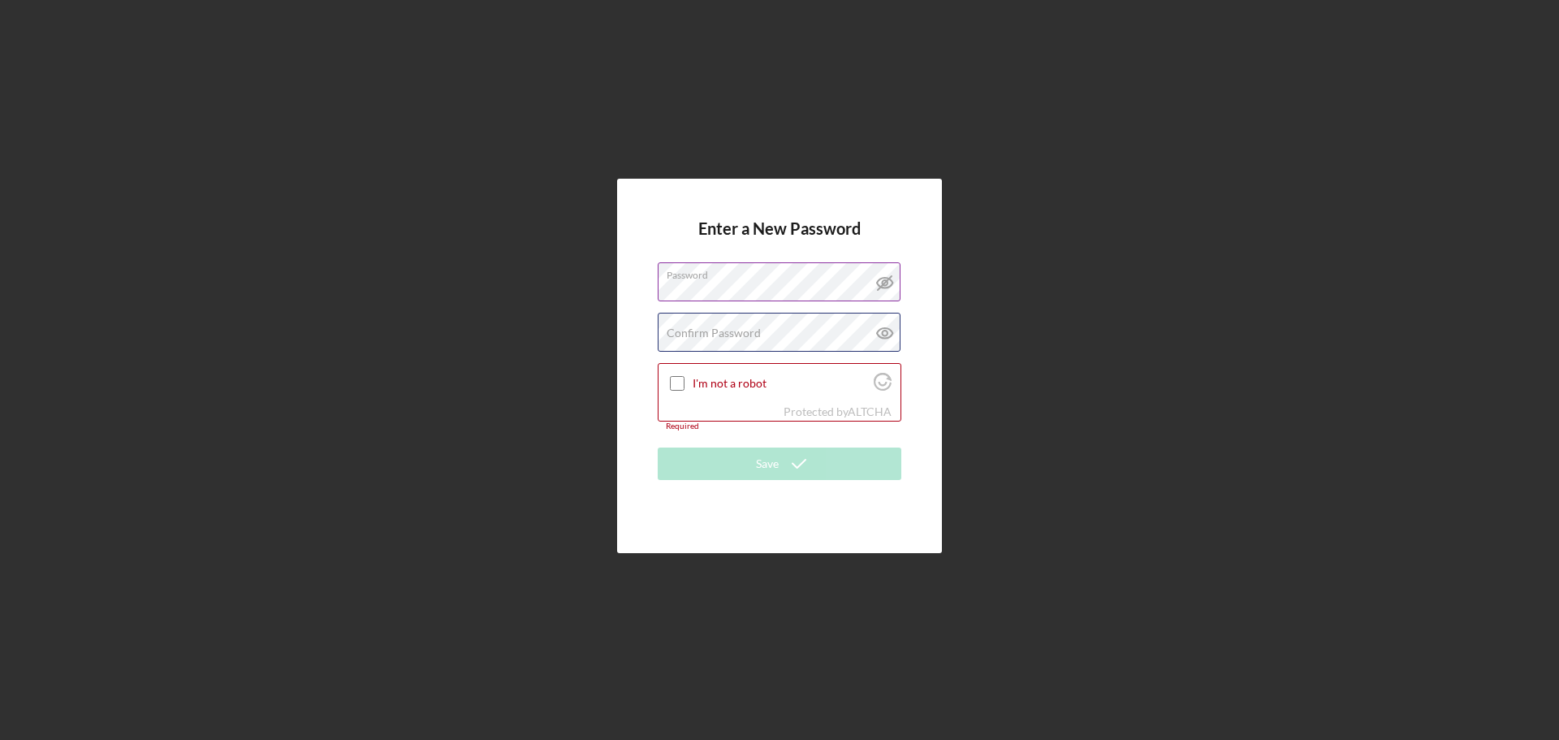  Describe the element at coordinates (714, 333) in the screenshot. I see `label: Confirm Password` at that location.